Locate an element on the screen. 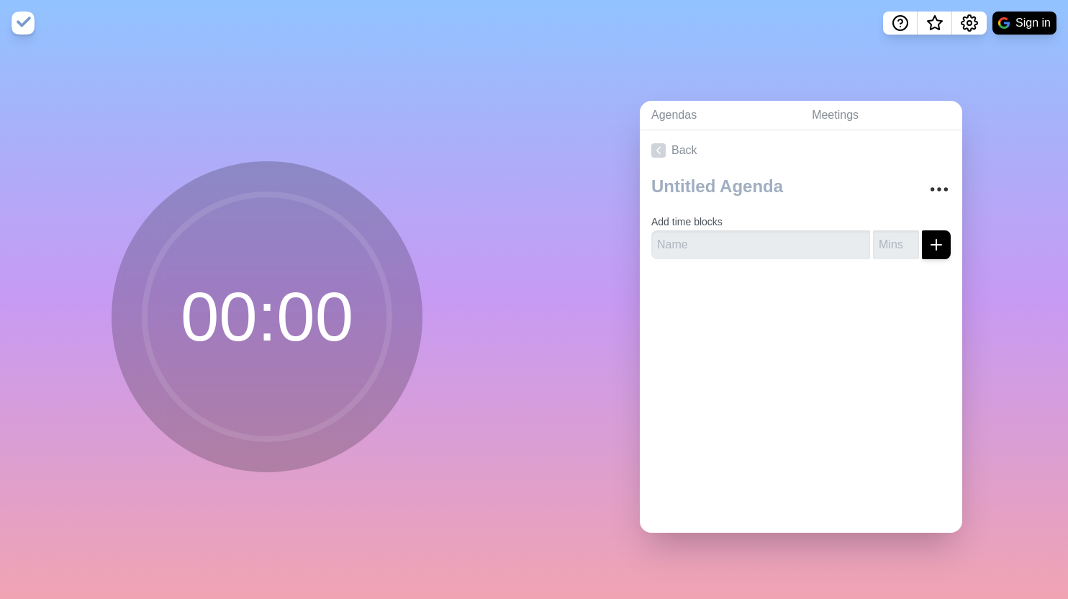 The image size is (1068, 599). a: Agendas is located at coordinates (720, 115).